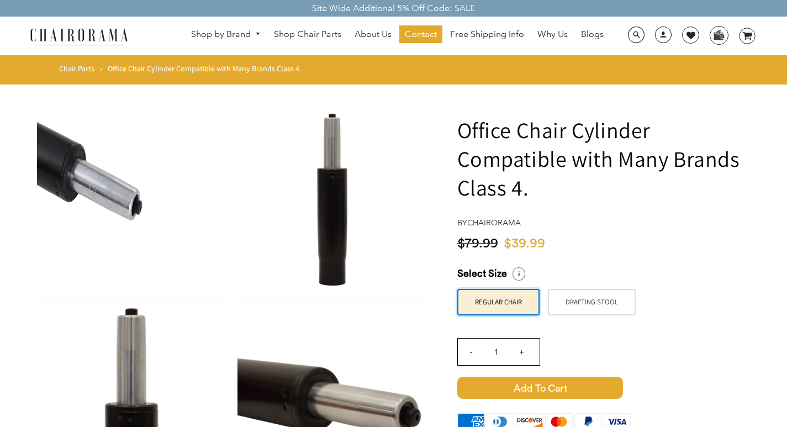 The image size is (787, 427). Describe the element at coordinates (421, 34) in the screenshot. I see `a: Contact` at that location.